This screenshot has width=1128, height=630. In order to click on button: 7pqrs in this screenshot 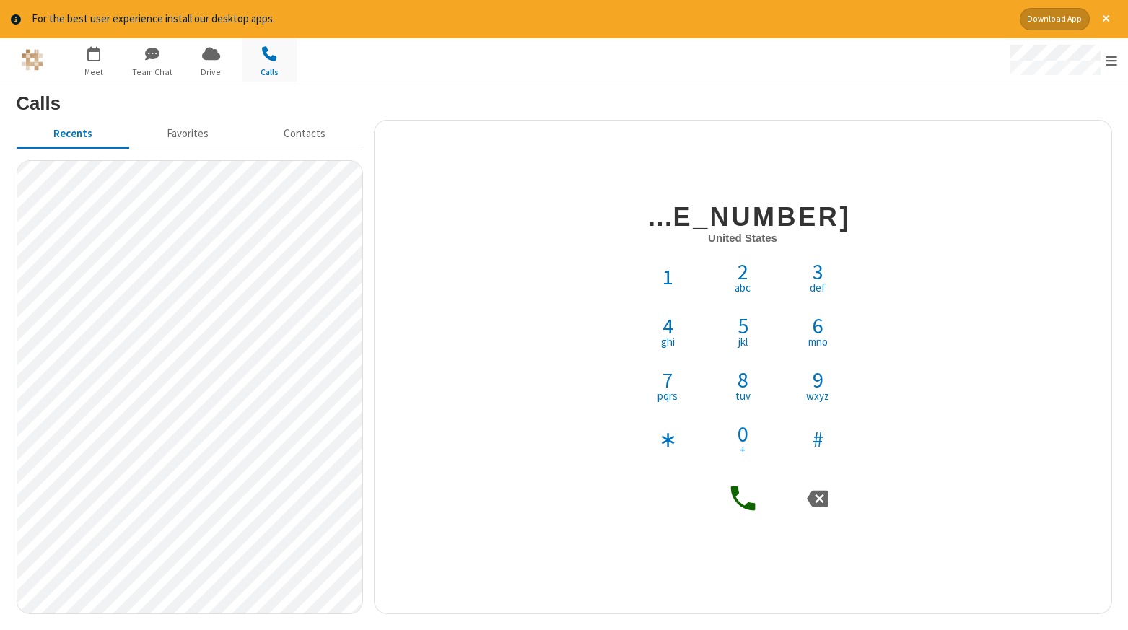, I will do `click(668, 385)`.